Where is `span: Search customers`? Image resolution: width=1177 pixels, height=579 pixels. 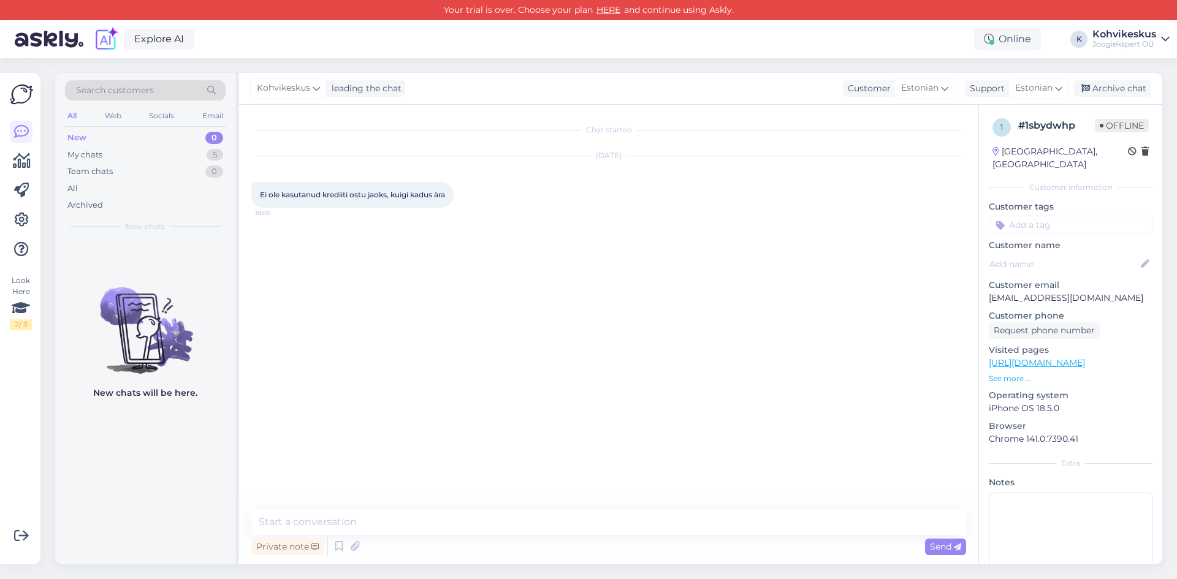
span: Search customers is located at coordinates (115, 90).